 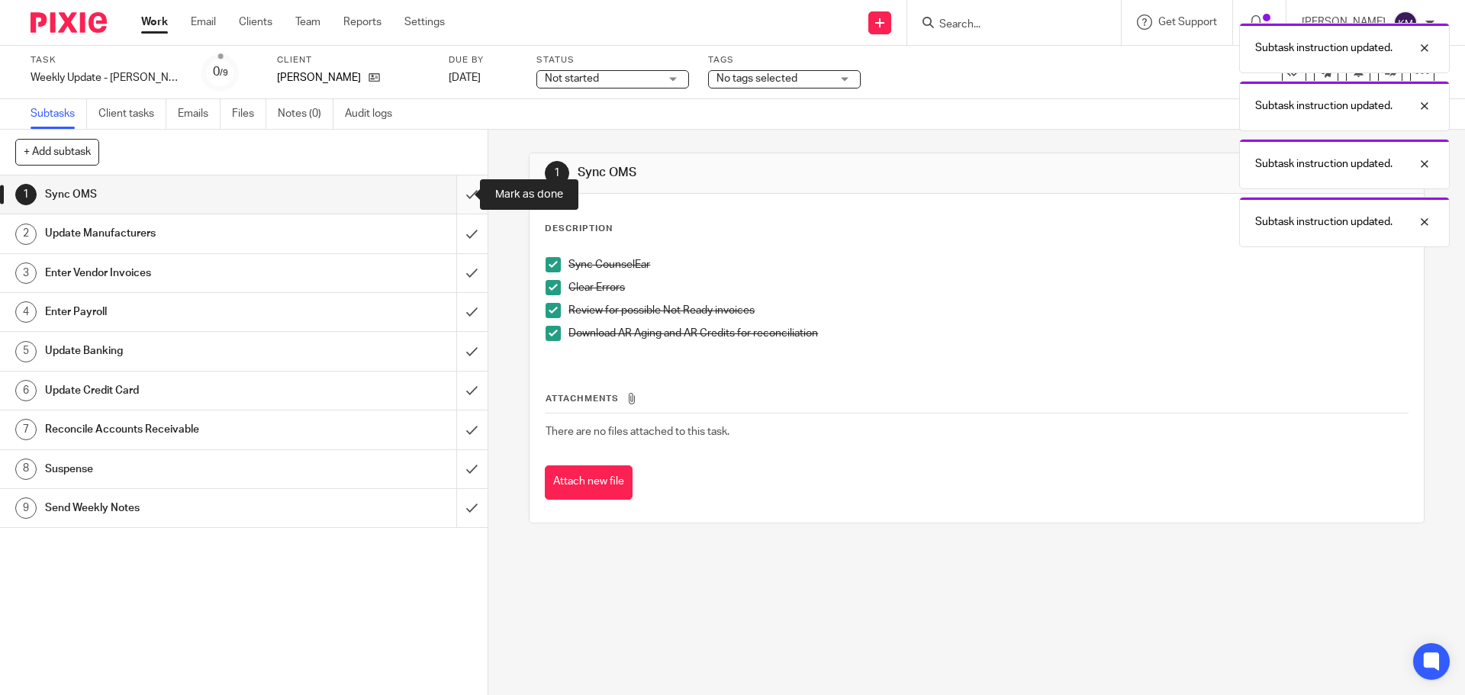 What do you see at coordinates (483, 60) in the screenshot?
I see `label: Due by` at bounding box center [483, 60].